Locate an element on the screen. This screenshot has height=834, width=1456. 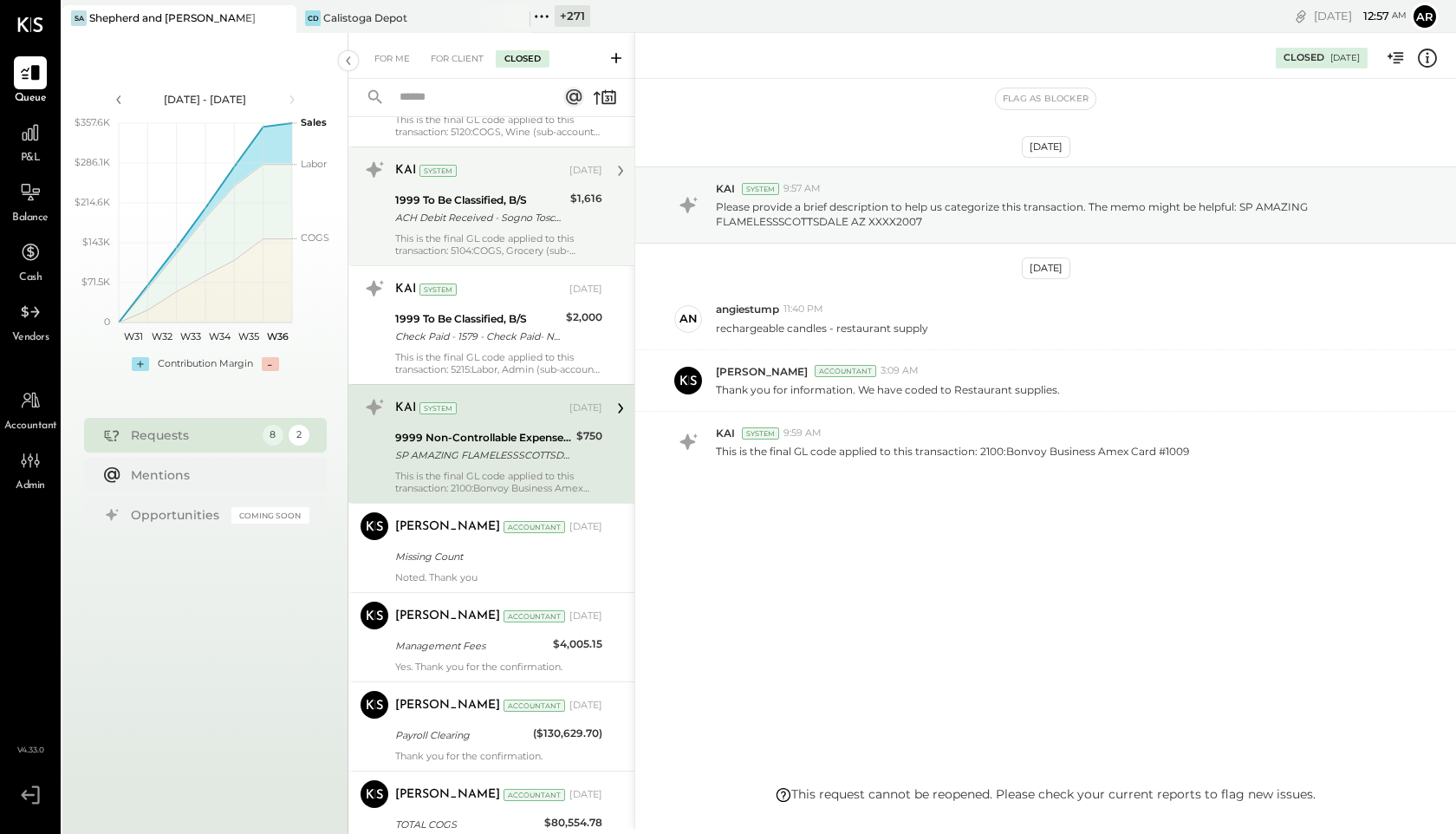
text: W36 is located at coordinates (276, 337).